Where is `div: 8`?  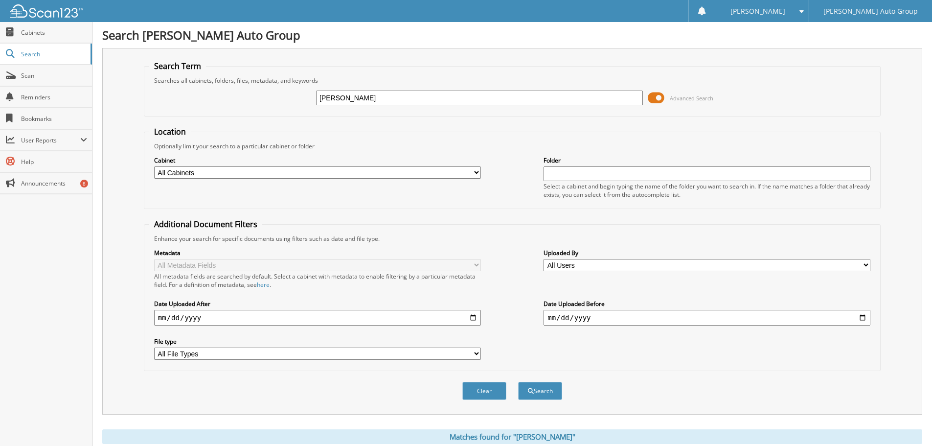
div: 8 is located at coordinates (84, 183).